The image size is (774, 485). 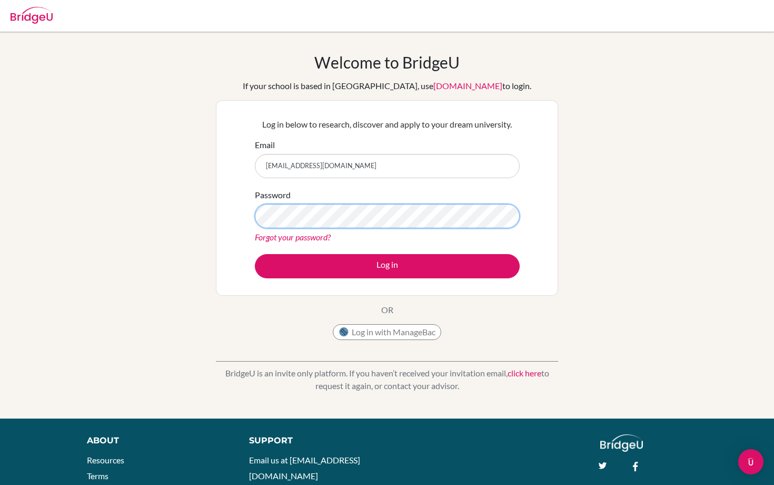 I want to click on button: Log in with ManageBac, so click(x=387, y=332).